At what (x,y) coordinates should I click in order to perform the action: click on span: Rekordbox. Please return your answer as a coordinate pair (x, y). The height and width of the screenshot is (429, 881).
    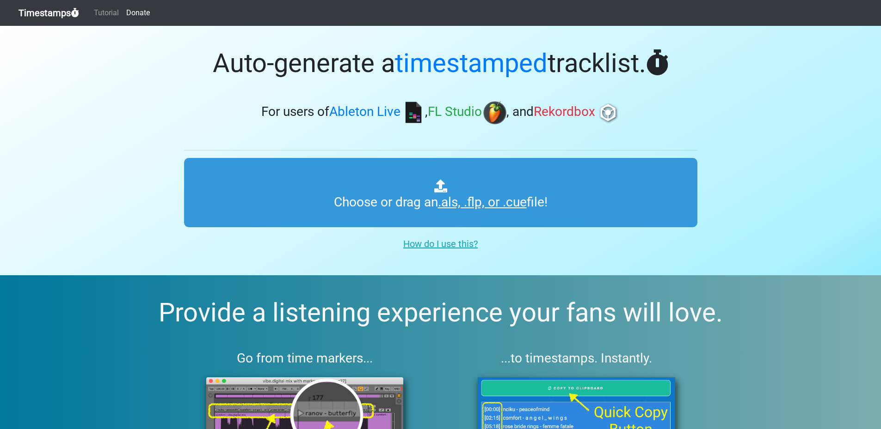
    Looking at the image, I should click on (564, 112).